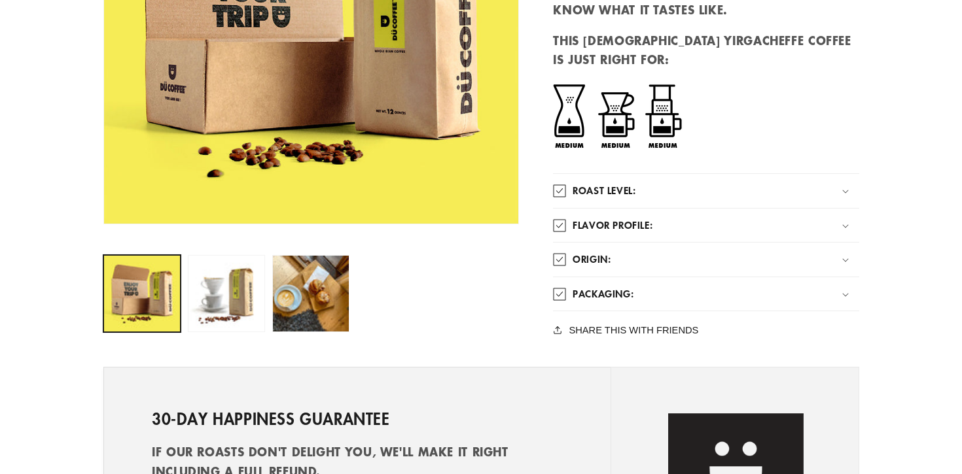  I want to click on button: SHARE THIS WITH FRIENDS, so click(628, 330).